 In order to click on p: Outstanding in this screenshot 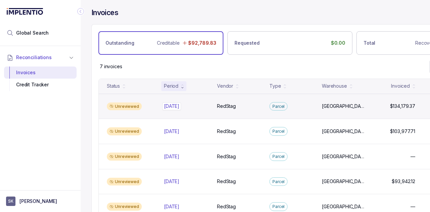, I will do `click(120, 43)`.